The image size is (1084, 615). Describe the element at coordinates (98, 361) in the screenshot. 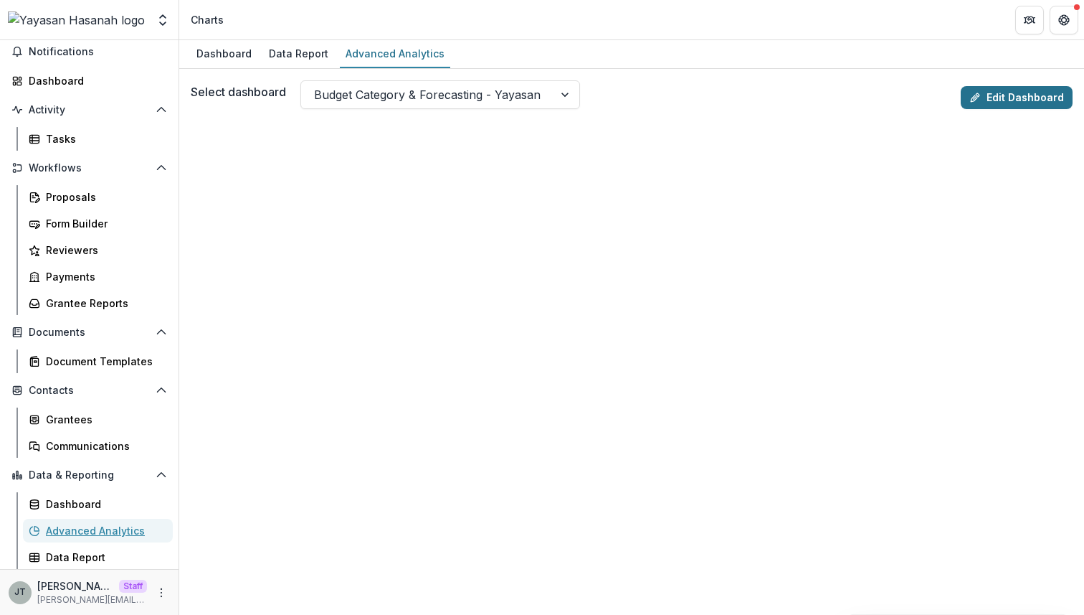

I see `a: Document Templates` at that location.